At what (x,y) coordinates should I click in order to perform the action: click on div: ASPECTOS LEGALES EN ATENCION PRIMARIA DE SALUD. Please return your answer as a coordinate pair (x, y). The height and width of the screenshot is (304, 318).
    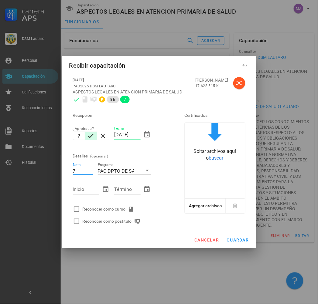
    Looking at the image, I should click on (132, 92).